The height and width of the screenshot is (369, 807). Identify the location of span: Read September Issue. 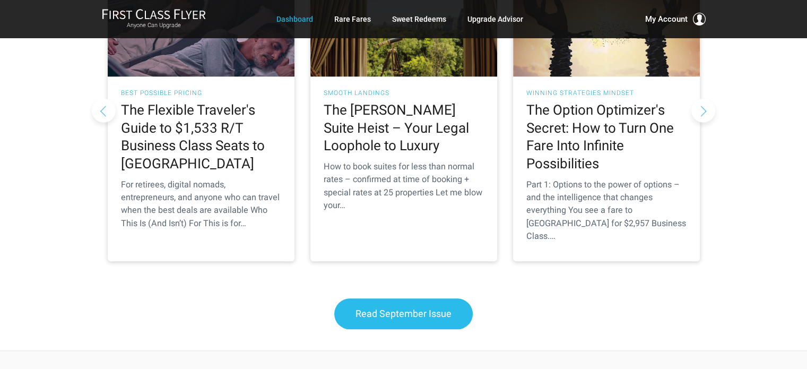
(403, 313).